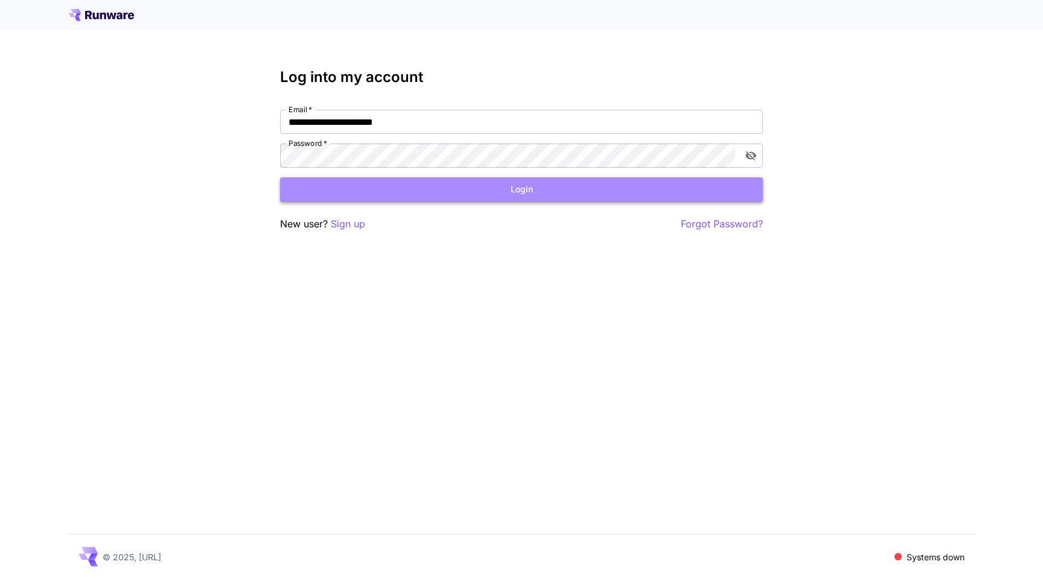  I want to click on label: Email, so click(300, 109).